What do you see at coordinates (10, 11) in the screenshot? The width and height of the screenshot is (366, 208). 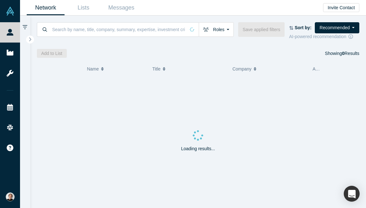 I see `img: Alchemist Vault Logo` at bounding box center [10, 11].